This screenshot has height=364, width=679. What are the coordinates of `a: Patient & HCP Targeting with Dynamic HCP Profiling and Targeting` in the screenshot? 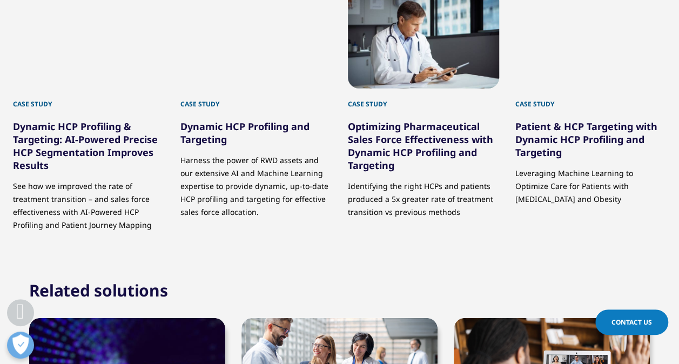 It's located at (586, 139).